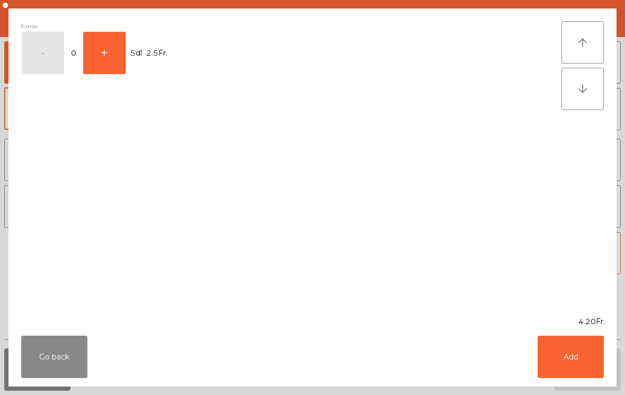 Image resolution: width=625 pixels, height=395 pixels. Describe the element at coordinates (582, 89) in the screenshot. I see `i: arrow_downward` at that location.